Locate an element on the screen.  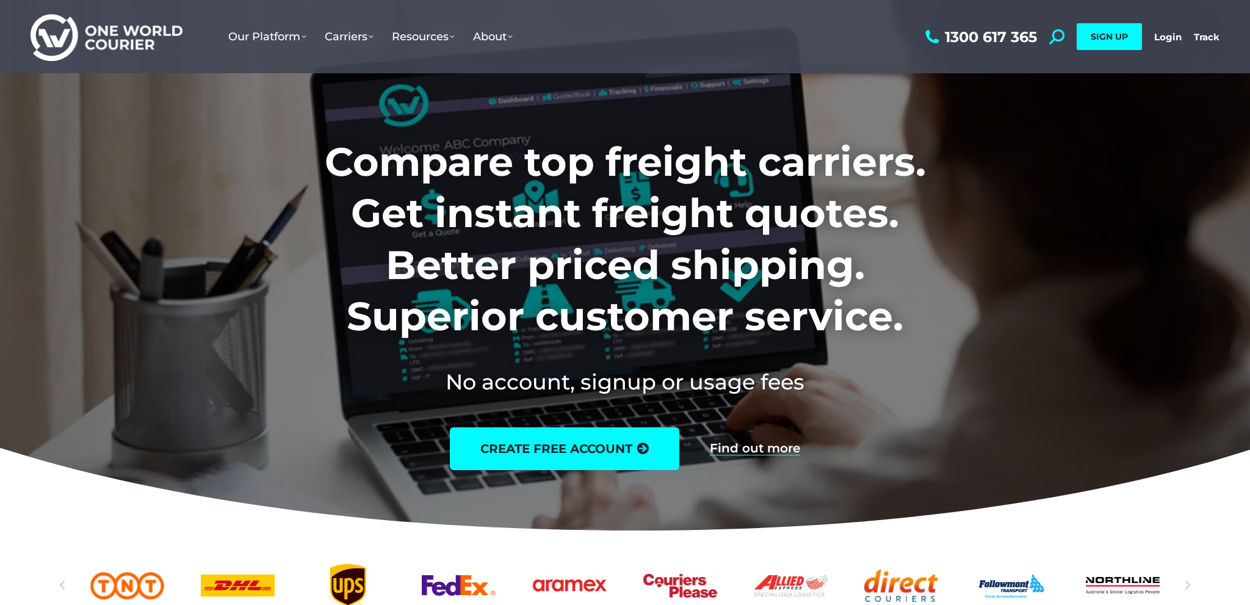
a: Track is located at coordinates (1207, 37).